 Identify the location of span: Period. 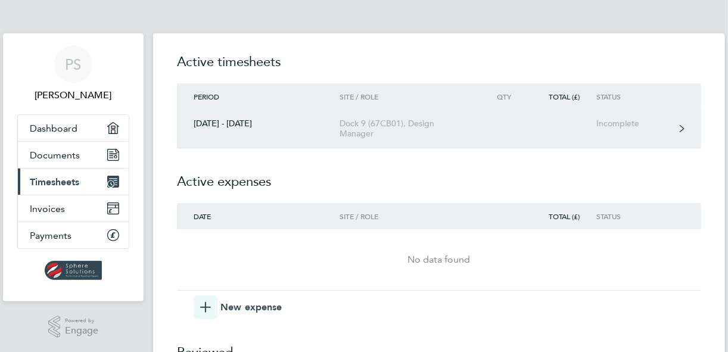
(206, 96).